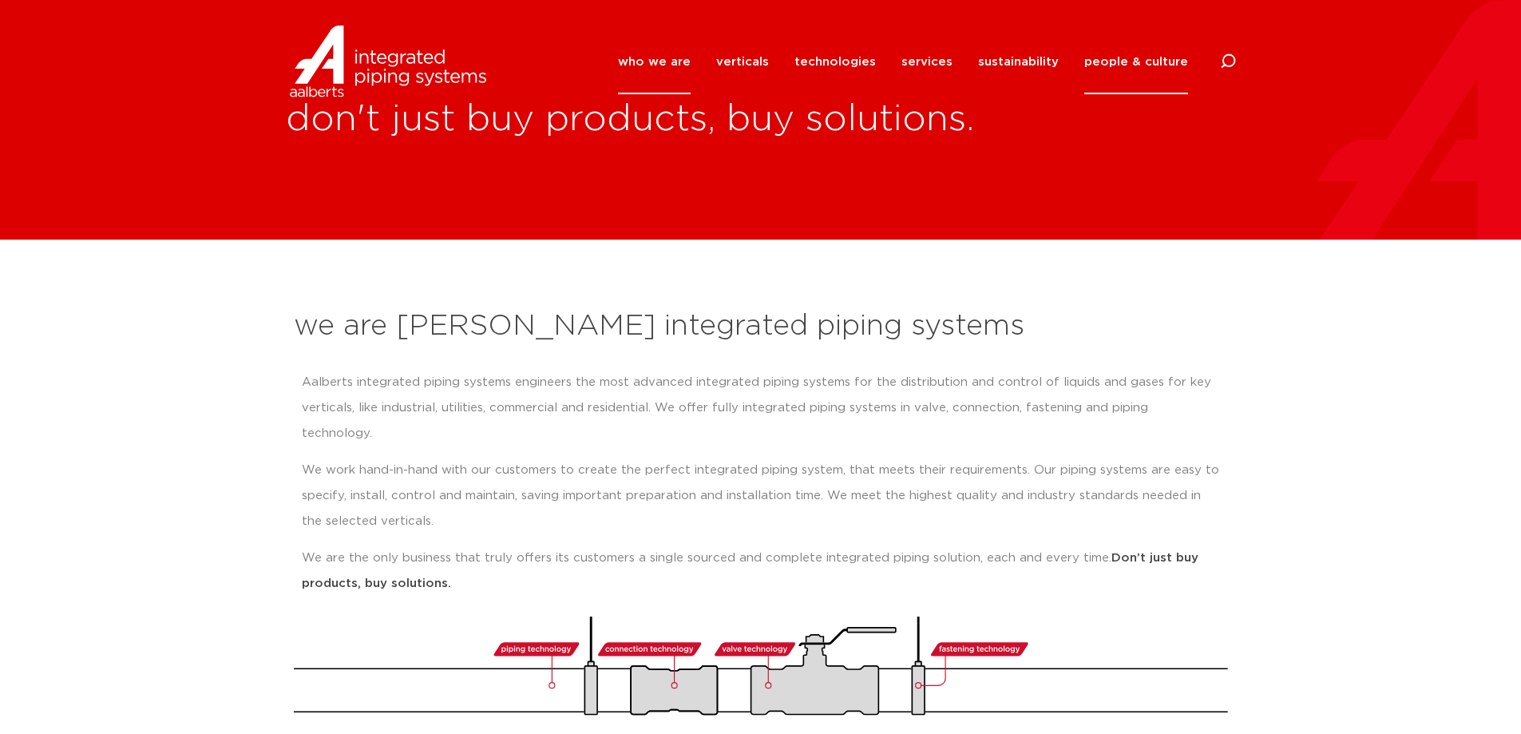 Image resolution: width=1521 pixels, height=734 pixels. What do you see at coordinates (743, 61) in the screenshot?
I see `a: verticals` at bounding box center [743, 61].